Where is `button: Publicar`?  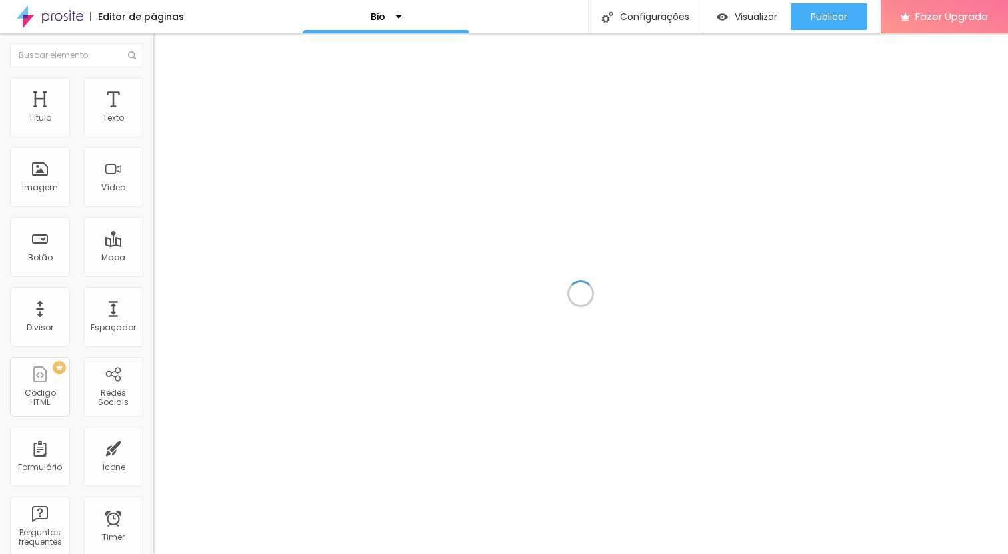
button: Publicar is located at coordinates (828, 17).